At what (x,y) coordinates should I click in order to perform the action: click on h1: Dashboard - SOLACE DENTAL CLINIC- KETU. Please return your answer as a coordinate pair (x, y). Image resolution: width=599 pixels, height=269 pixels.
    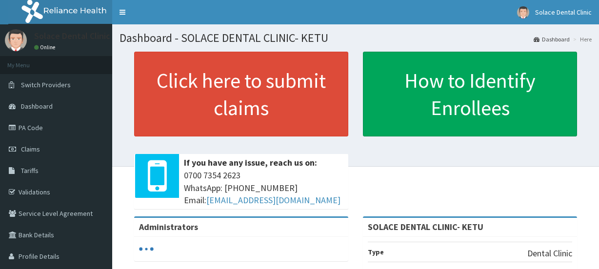
    Looking at the image, I should click on (355, 38).